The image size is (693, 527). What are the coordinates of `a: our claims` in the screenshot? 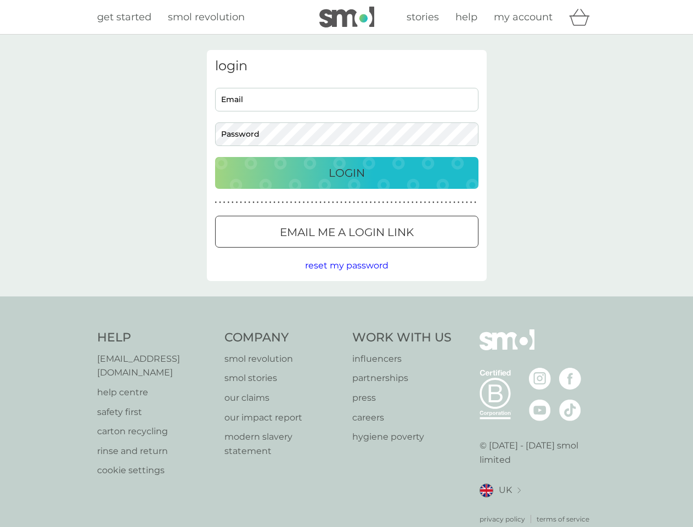 It's located at (283, 398).